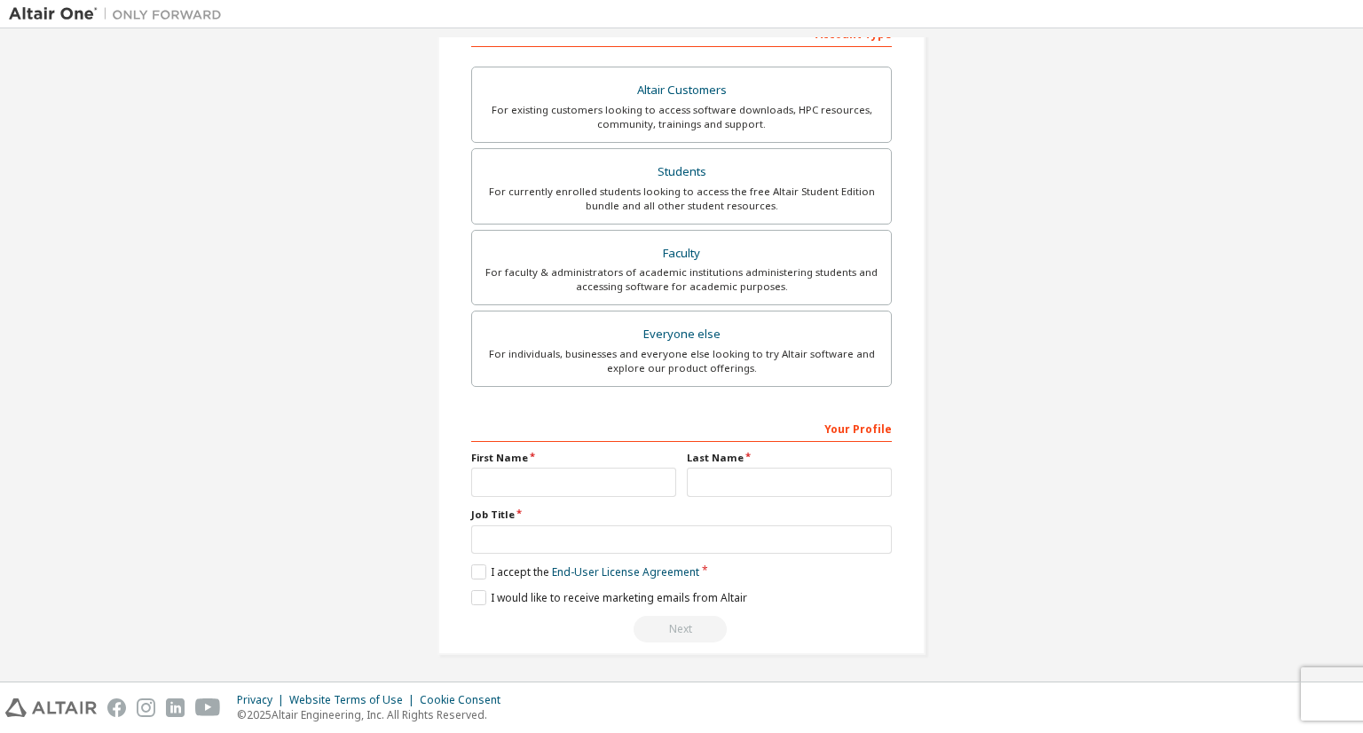 This screenshot has height=733, width=1363. Describe the element at coordinates (682, 199) in the screenshot. I see `div: For currently enrolled students looking to access the free Altair Student Edition bundle and all ...` at that location.